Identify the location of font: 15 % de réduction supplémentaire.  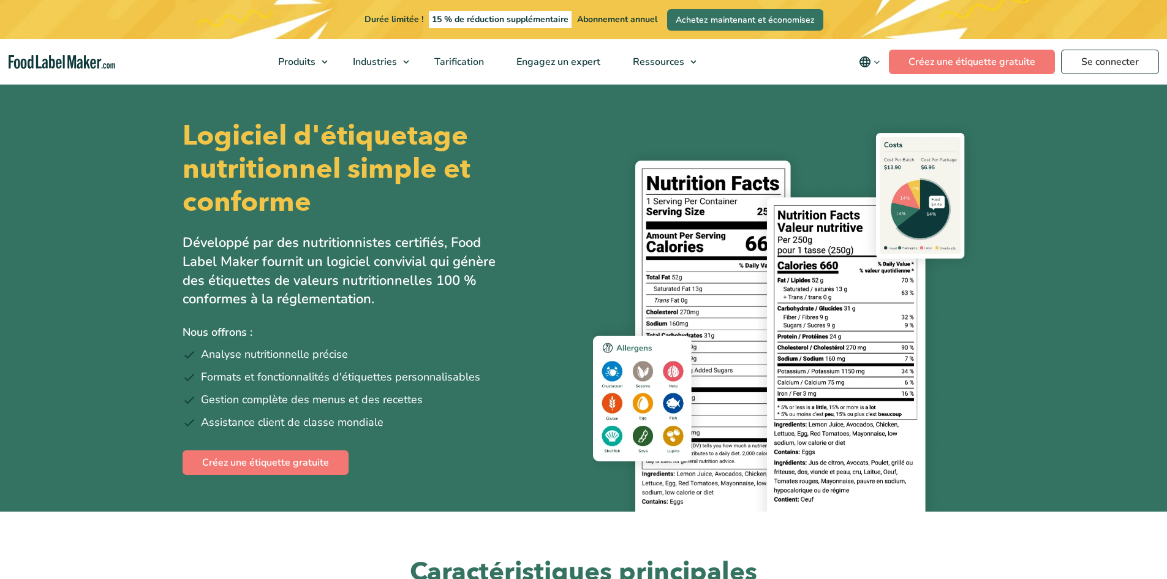
(500, 19).